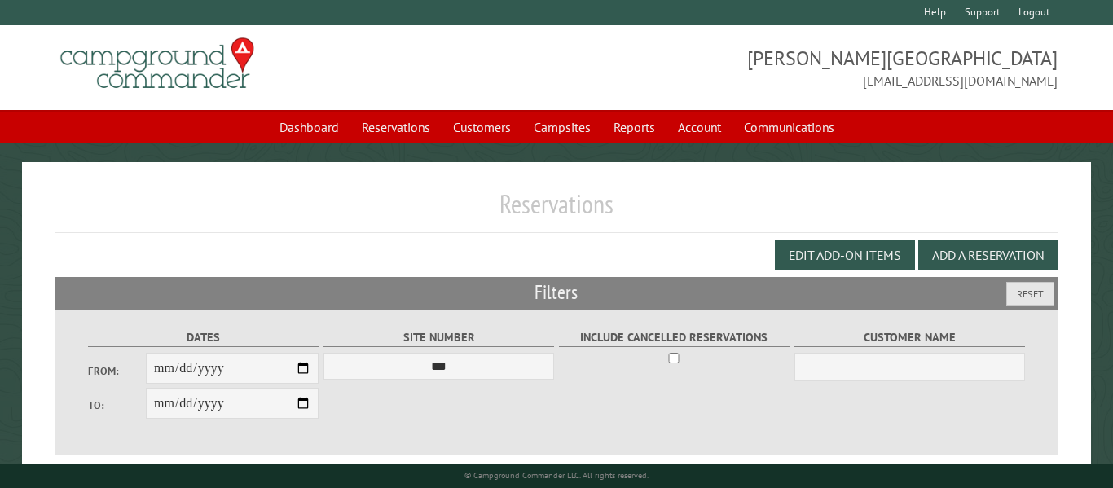 The width and height of the screenshot is (1113, 488). What do you see at coordinates (556, 210) in the screenshot?
I see `h1: Reservations` at bounding box center [556, 210].